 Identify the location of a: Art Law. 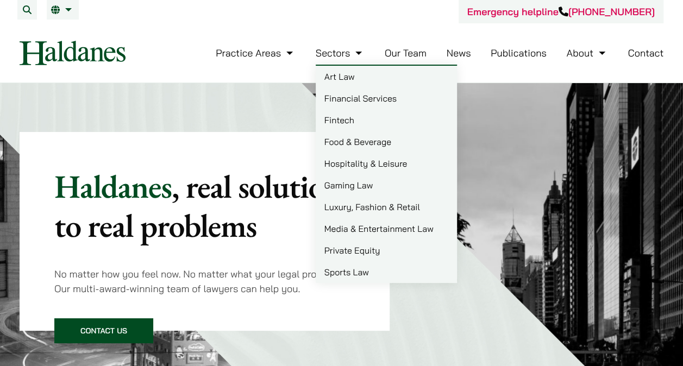
(386, 77).